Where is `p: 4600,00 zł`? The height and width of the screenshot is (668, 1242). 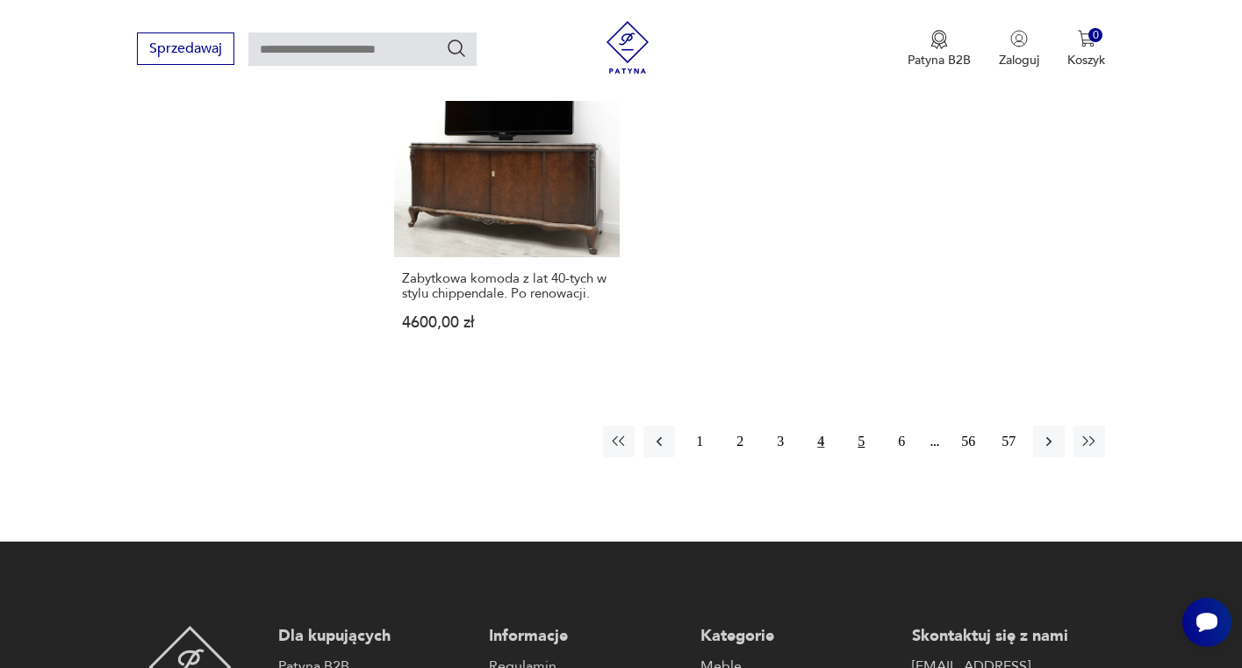
p: 4600,00 zł is located at coordinates (506, 322).